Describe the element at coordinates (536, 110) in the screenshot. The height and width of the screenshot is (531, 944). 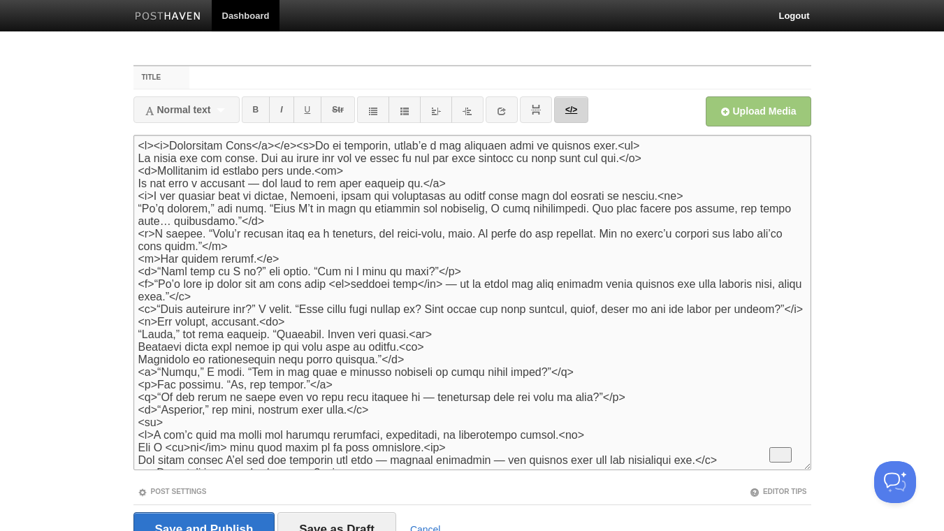
I see `img: pagebreak-icon.png` at that location.